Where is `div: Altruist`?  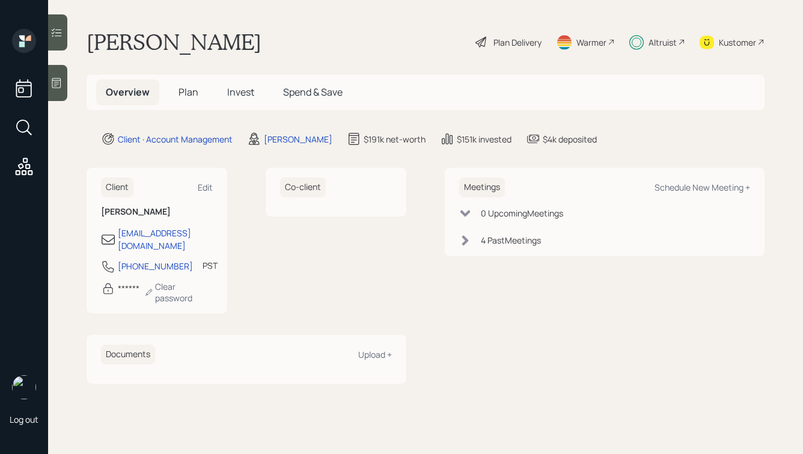
div: Altruist is located at coordinates (663, 42).